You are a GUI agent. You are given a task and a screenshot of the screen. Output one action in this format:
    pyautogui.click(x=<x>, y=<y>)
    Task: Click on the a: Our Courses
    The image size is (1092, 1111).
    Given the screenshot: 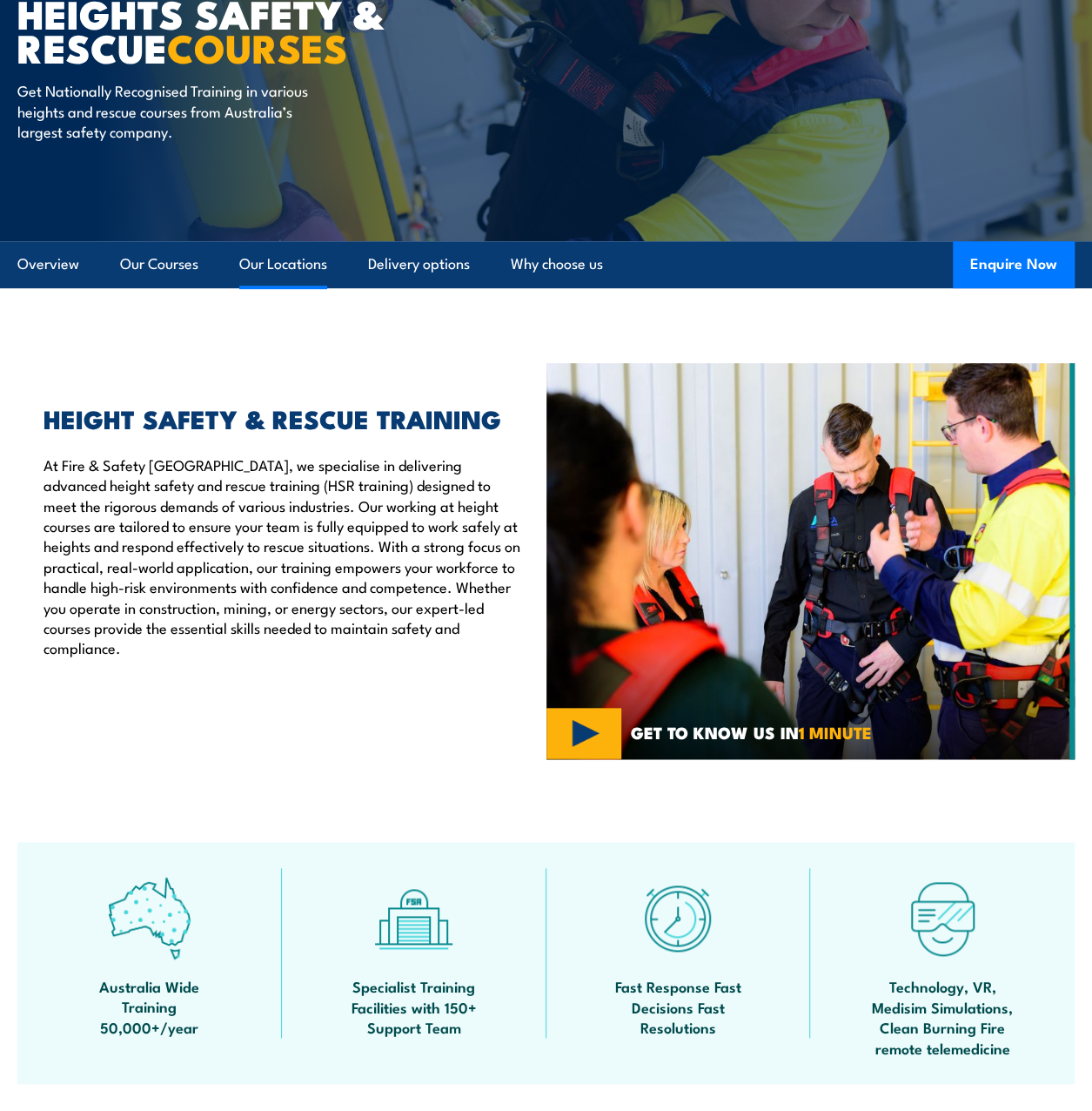 What is the action you would take?
    pyautogui.click(x=159, y=264)
    